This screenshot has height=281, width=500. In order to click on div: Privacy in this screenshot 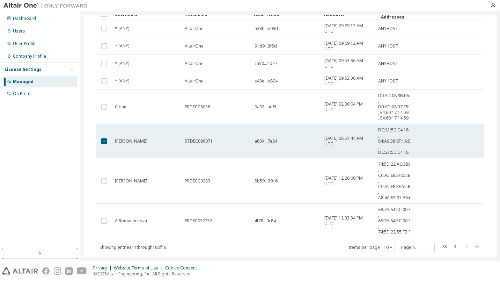, I will do `click(103, 268)`.